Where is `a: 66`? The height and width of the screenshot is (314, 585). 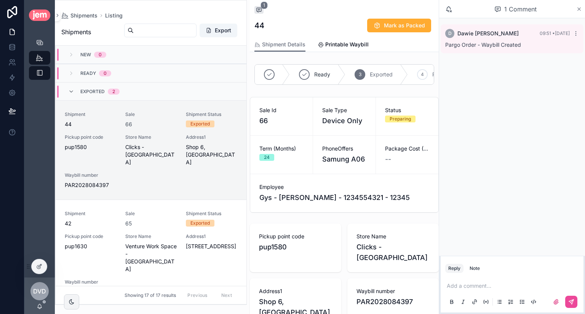
a: 66 is located at coordinates (129, 124).